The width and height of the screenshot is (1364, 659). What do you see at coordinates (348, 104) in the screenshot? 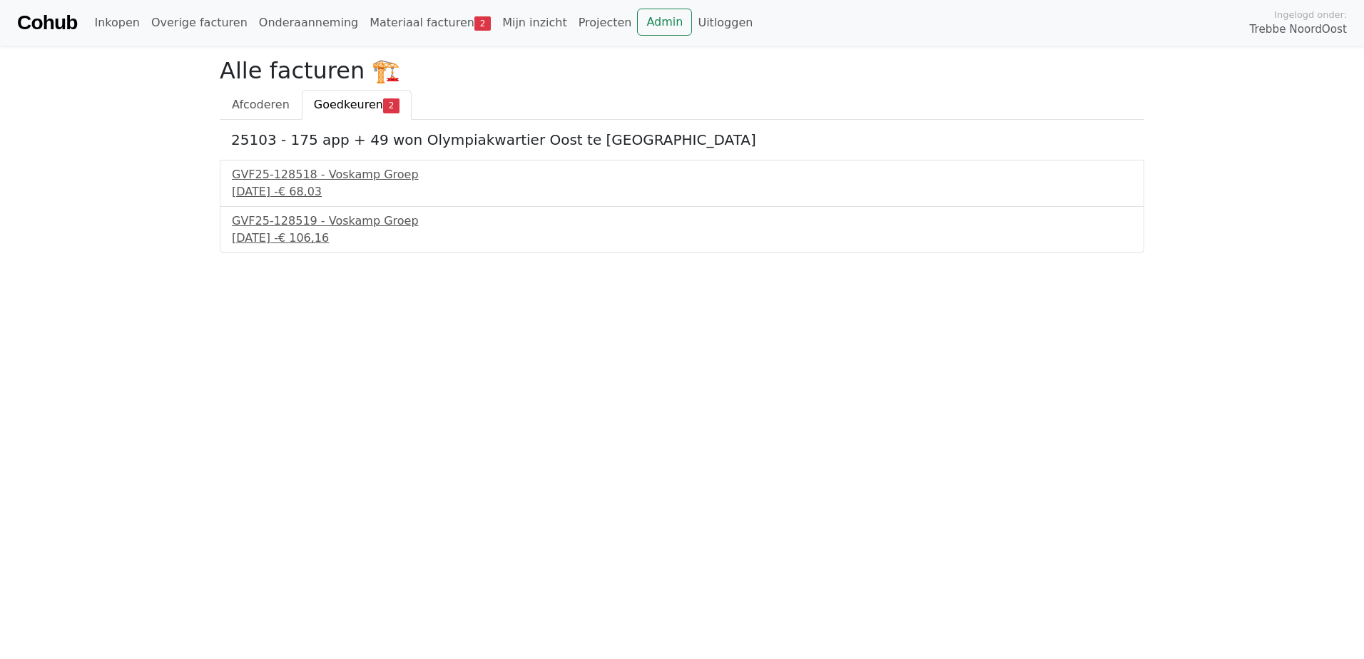
I see `span: Goedkeuren` at bounding box center [348, 104].